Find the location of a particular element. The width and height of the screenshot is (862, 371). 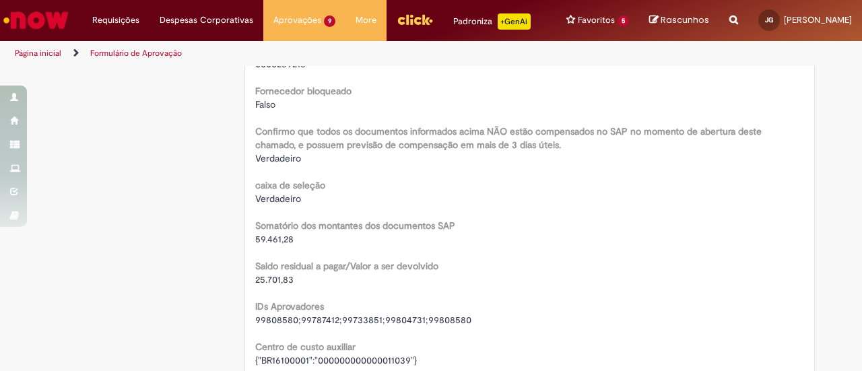

span: 99808580;99787412;99733851;99804731;99808580 is located at coordinates (363, 320).